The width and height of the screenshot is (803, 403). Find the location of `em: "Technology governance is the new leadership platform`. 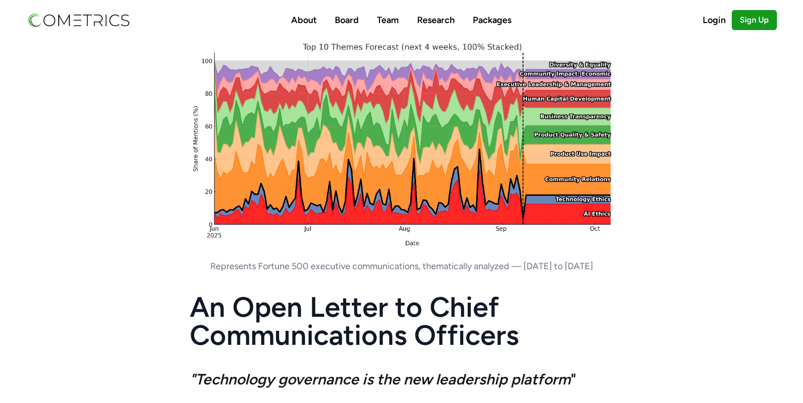

em: "Technology governance is the new leadership platform is located at coordinates (380, 379).